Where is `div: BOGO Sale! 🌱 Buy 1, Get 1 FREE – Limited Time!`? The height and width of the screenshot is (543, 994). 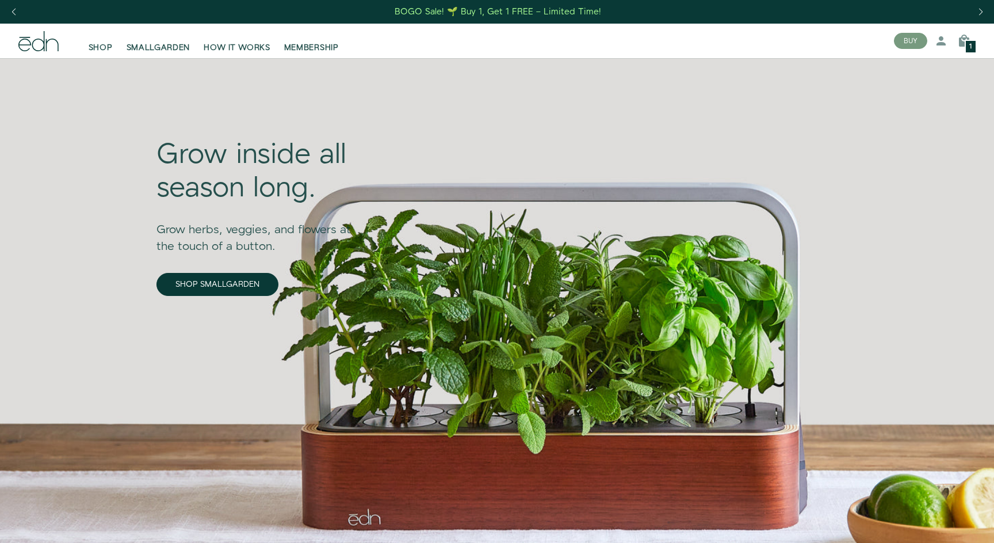 div: BOGO Sale! 🌱 Buy 1, Get 1 FREE – Limited Time! is located at coordinates (498, 12).